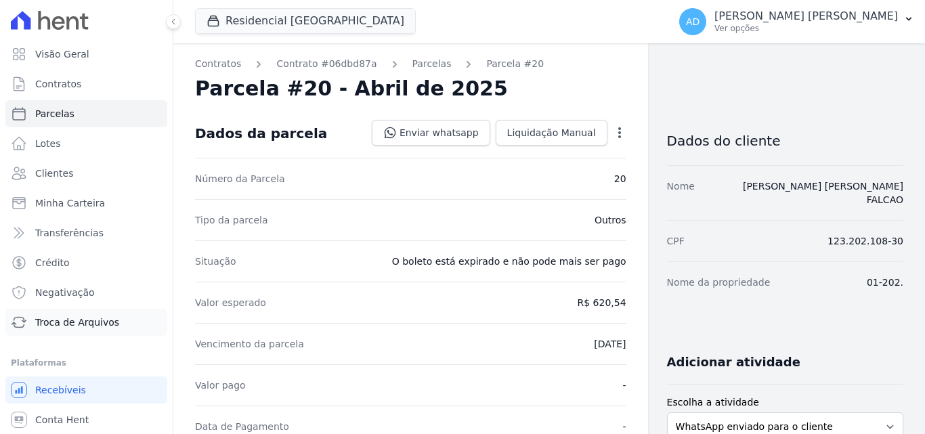  Describe the element at coordinates (733, 362) in the screenshot. I see `h3: Adicionar atividade` at that location.